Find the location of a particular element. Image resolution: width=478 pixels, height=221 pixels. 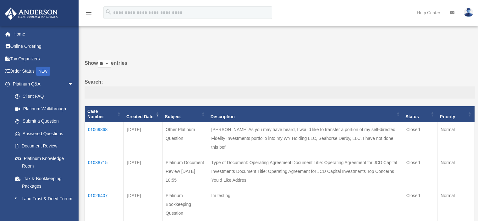

input: Search: is located at coordinates (280, 92).